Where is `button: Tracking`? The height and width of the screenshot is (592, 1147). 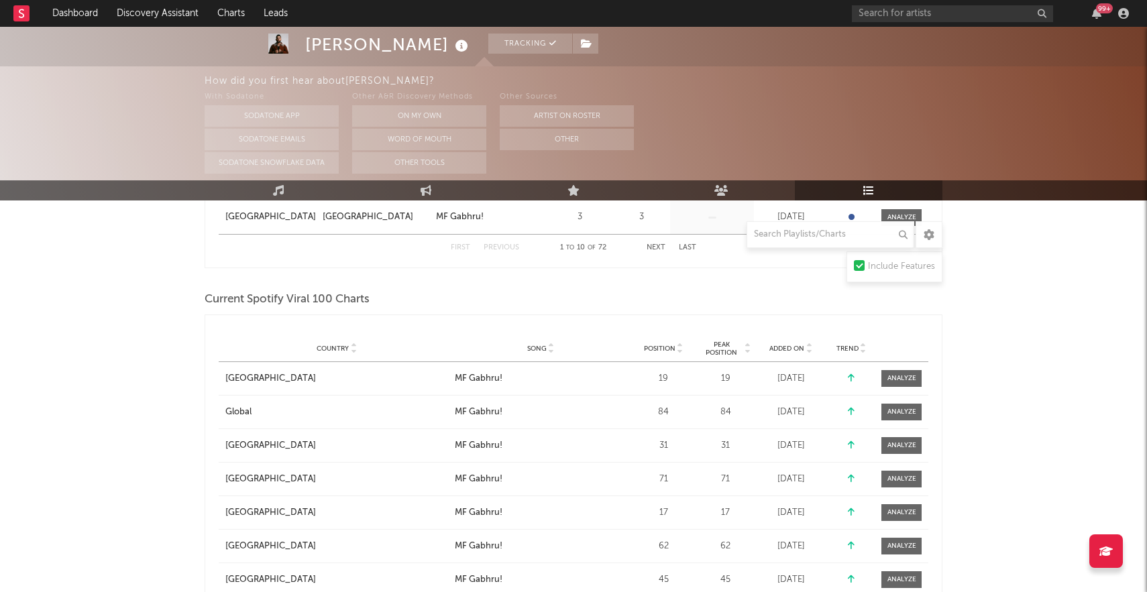
button: Tracking is located at coordinates (530, 44).